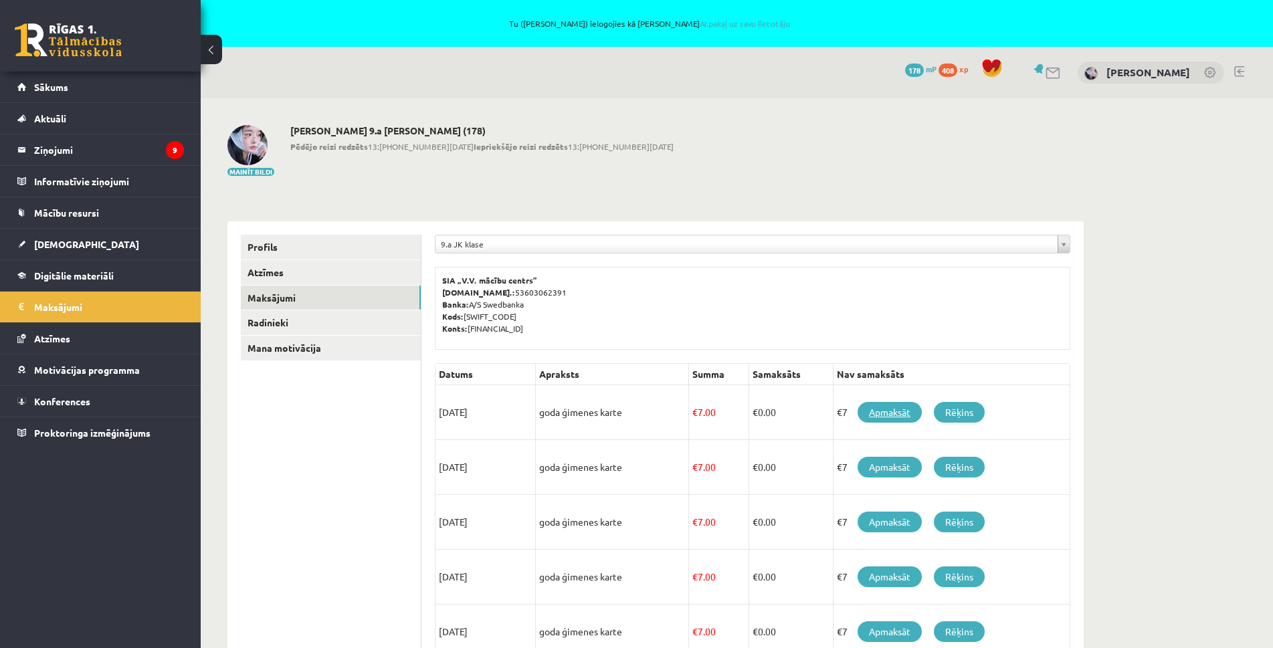 This screenshot has width=1273, height=648. Describe the element at coordinates (791, 375) in the screenshot. I see `th: Samaksāts` at that location.